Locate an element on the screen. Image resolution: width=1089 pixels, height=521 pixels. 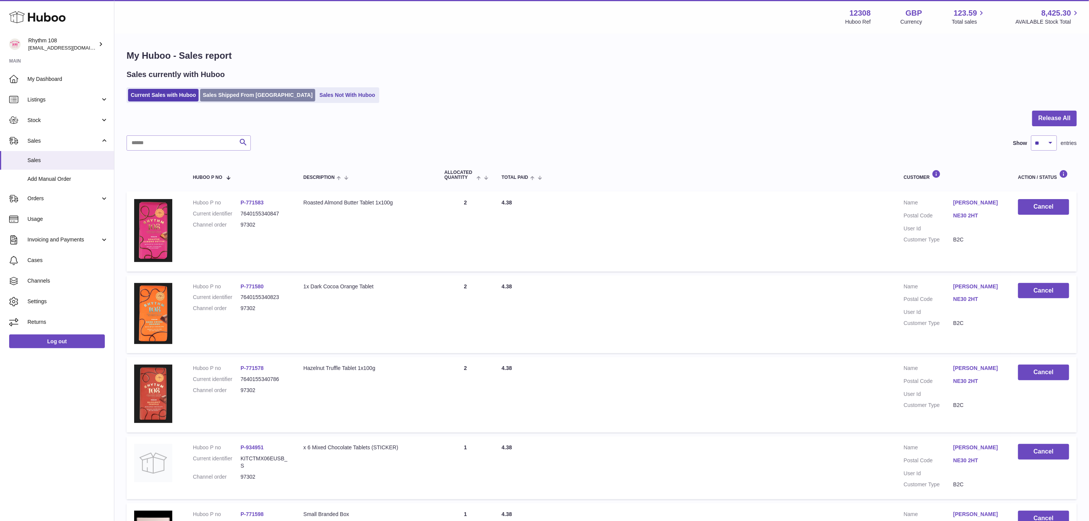
span: Returns is located at coordinates (68, 322).